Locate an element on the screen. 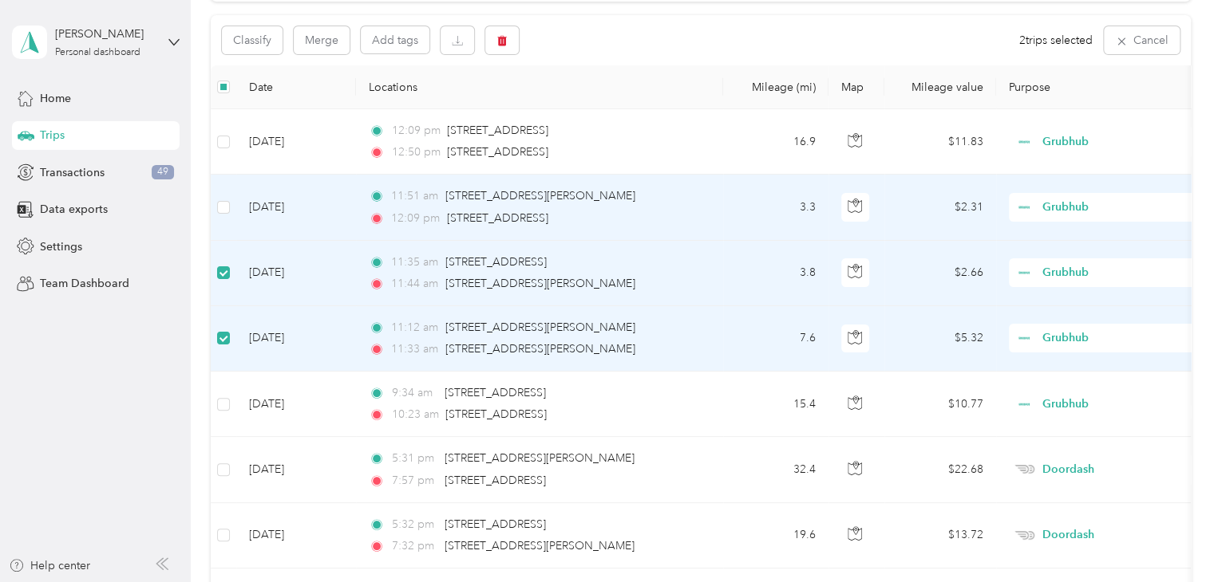 The height and width of the screenshot is (582, 1218). th: Mileage value is located at coordinates (940, 87).